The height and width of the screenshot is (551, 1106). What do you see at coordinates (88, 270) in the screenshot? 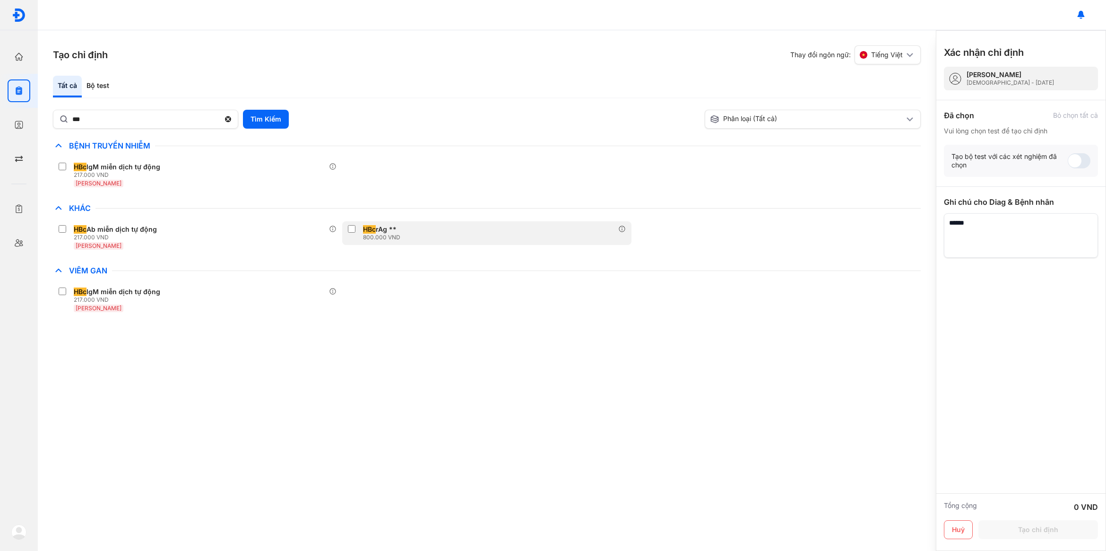
I see `span: Viêm Gan` at bounding box center [88, 270].